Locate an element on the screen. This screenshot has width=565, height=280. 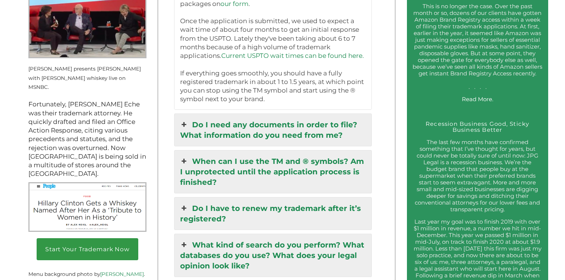
a: Recession Business Good, Sticky Business Better is located at coordinates (478, 127).